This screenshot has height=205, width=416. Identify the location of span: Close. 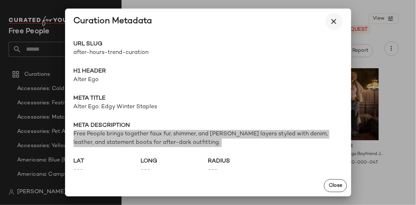
(335, 186).